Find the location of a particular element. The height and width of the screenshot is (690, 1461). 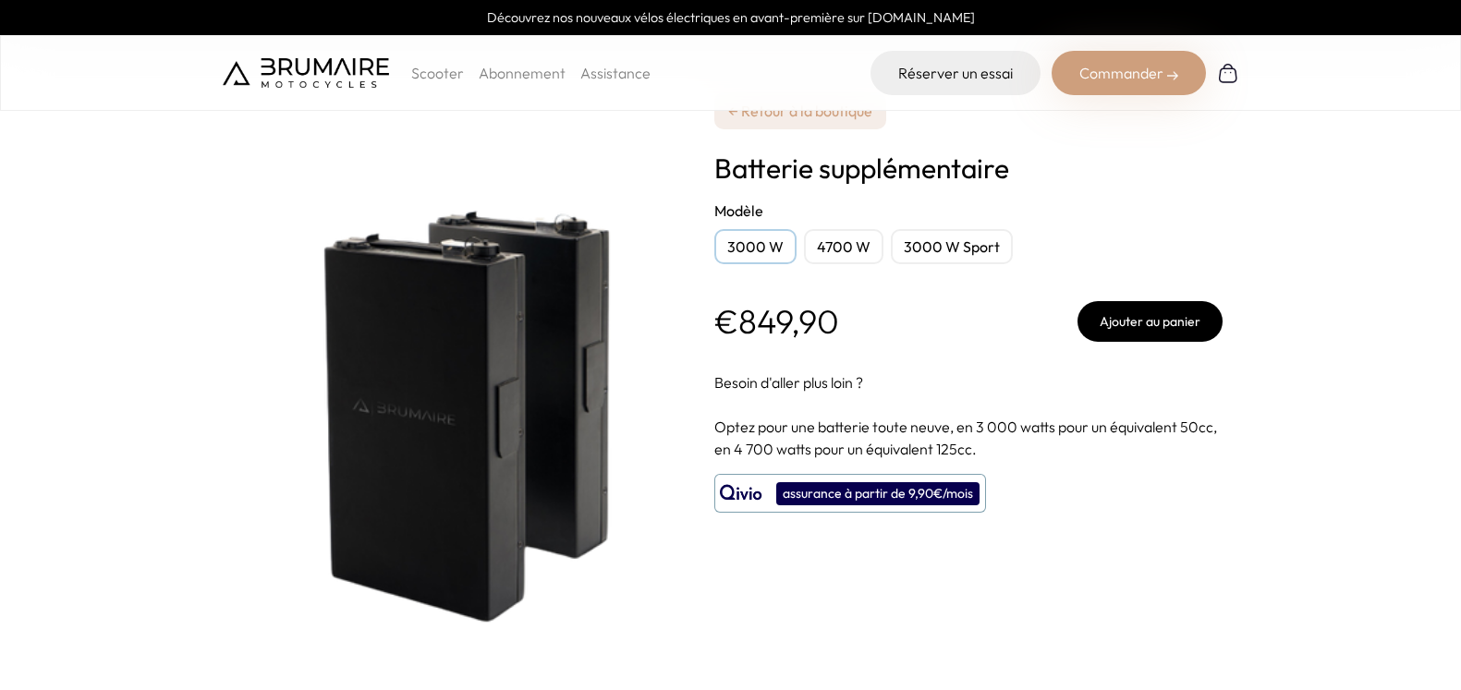

a: Assistance is located at coordinates (615, 73).